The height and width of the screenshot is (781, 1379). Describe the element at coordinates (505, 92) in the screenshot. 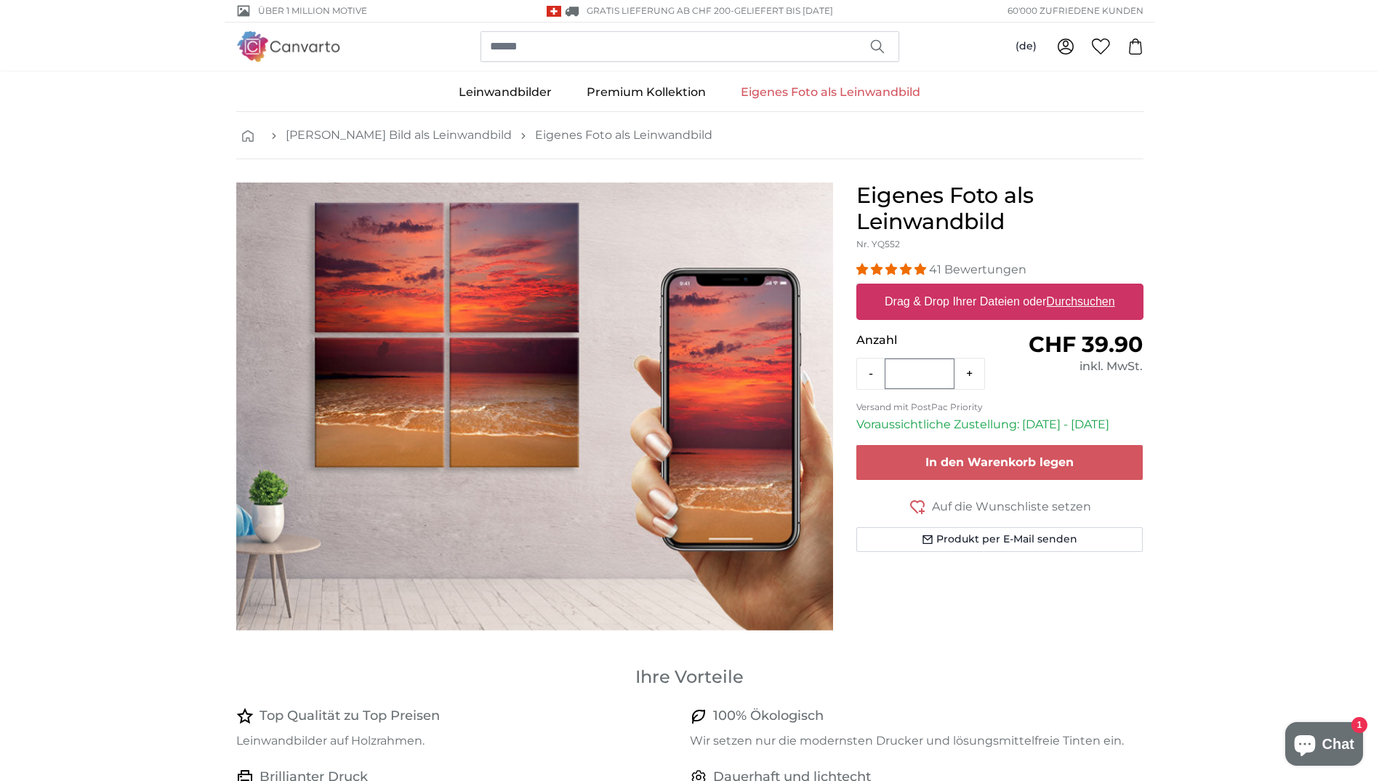

I see `a: Leinwandbilder` at that location.